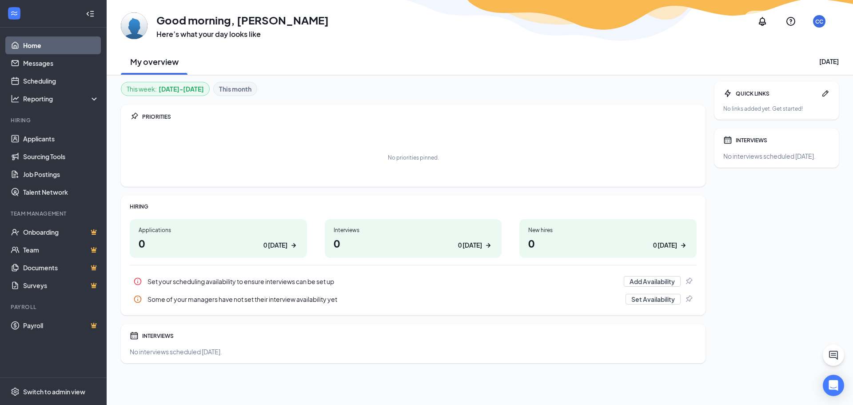  Describe the element at coordinates (61, 250) in the screenshot. I see `a: TeamCrown` at that location.